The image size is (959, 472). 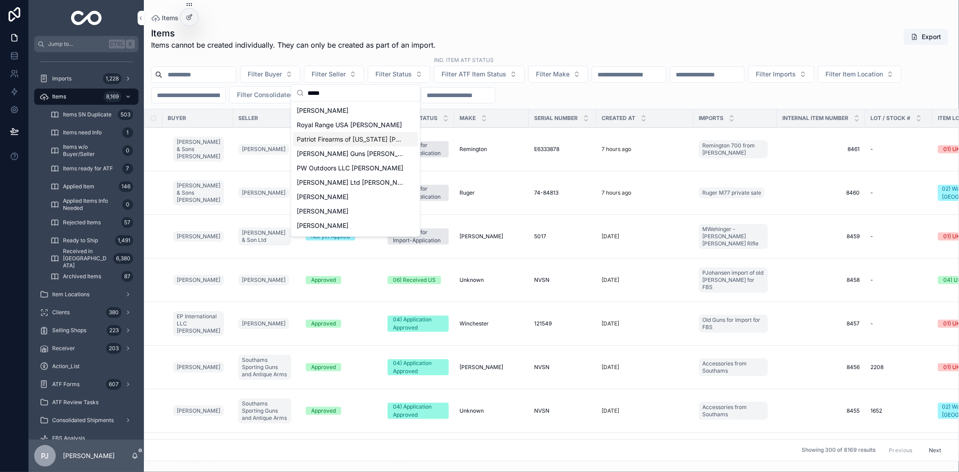 I want to click on span: 8458, so click(x=821, y=280).